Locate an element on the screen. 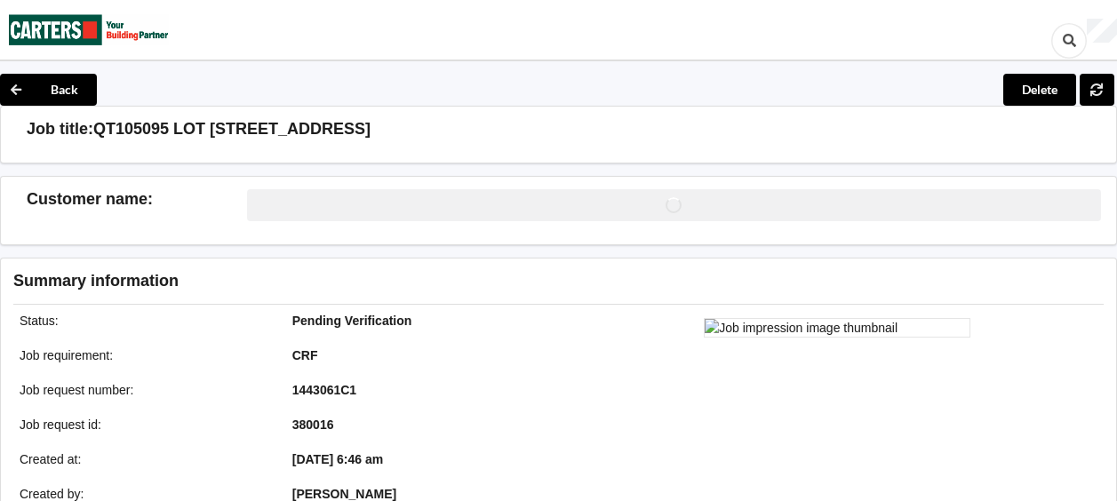 The width and height of the screenshot is (1117, 501). div: User Profile is located at coordinates (1102, 31).